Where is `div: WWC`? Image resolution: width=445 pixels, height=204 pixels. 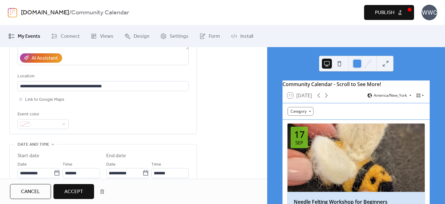 div: WWC is located at coordinates (429, 12).